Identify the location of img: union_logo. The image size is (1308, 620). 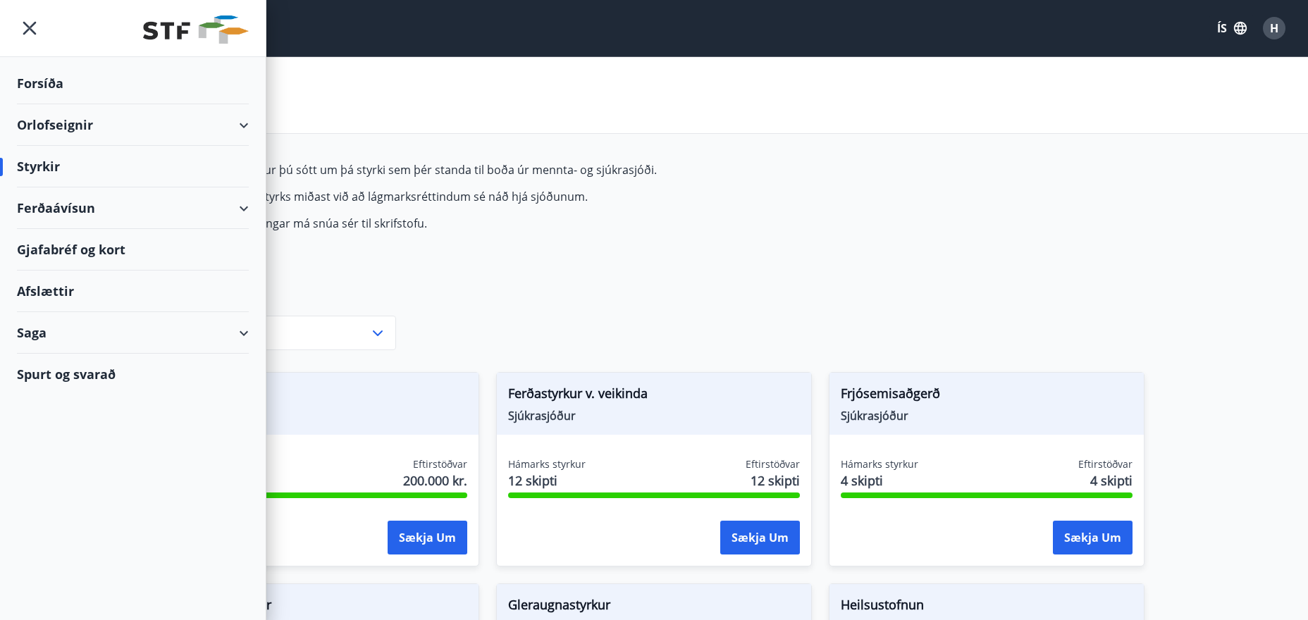
(196, 30).